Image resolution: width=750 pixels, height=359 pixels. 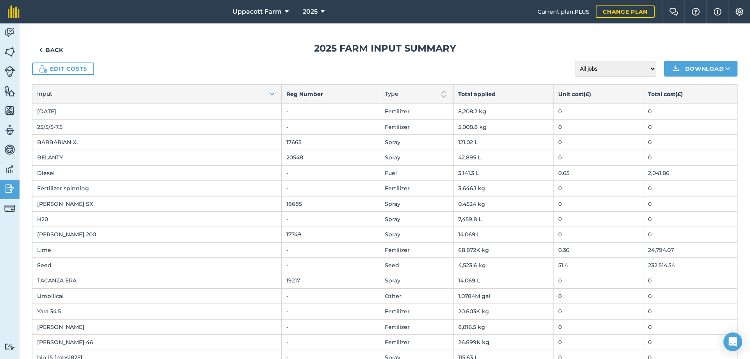 I want to click on div: Open Intercom Messenger, so click(x=733, y=342).